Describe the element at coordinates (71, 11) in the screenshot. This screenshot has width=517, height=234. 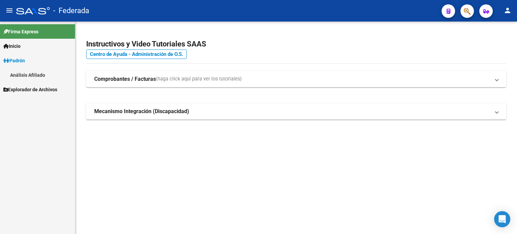
I see `span: - Federada` at that location.